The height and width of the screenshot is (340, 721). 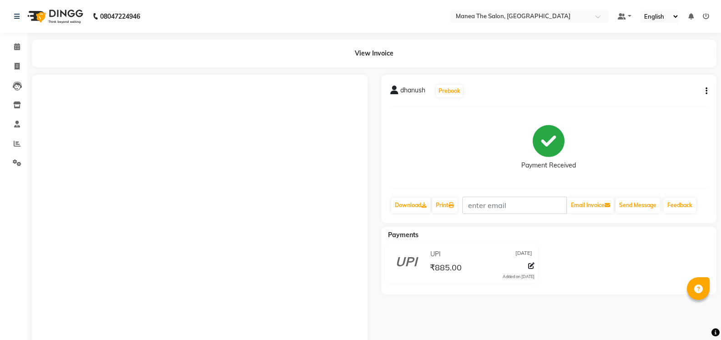 What do you see at coordinates (638, 205) in the screenshot?
I see `button: Send Message` at bounding box center [638, 205].